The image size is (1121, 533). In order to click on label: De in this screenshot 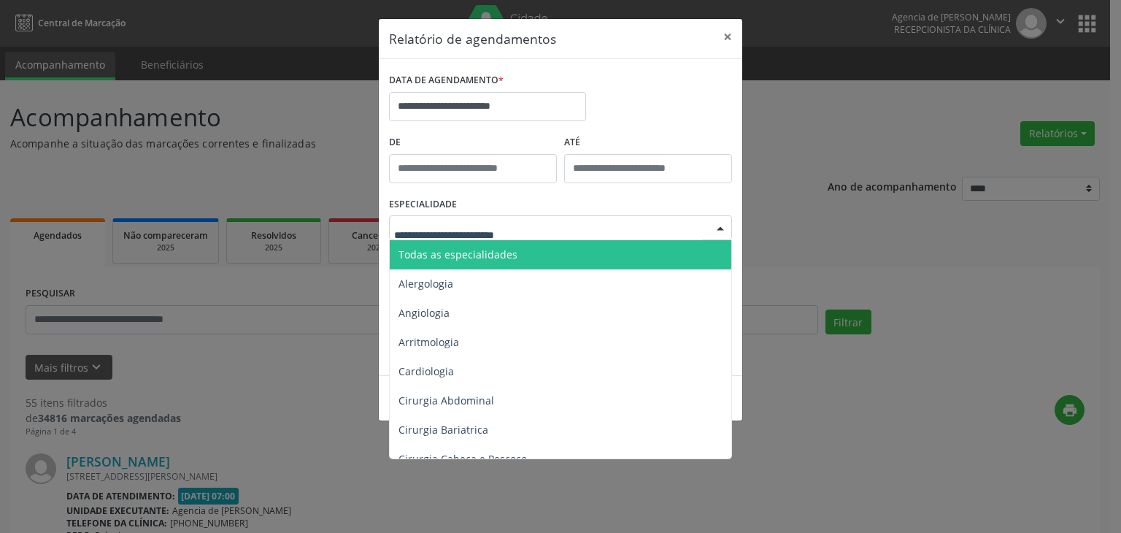, I will do `click(473, 142)`.